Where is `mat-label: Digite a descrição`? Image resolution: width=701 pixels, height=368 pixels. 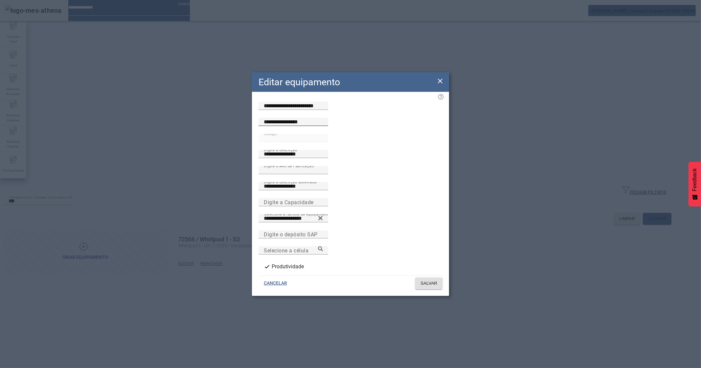 mat-label: Digite a descrição is located at coordinates (280, 150).